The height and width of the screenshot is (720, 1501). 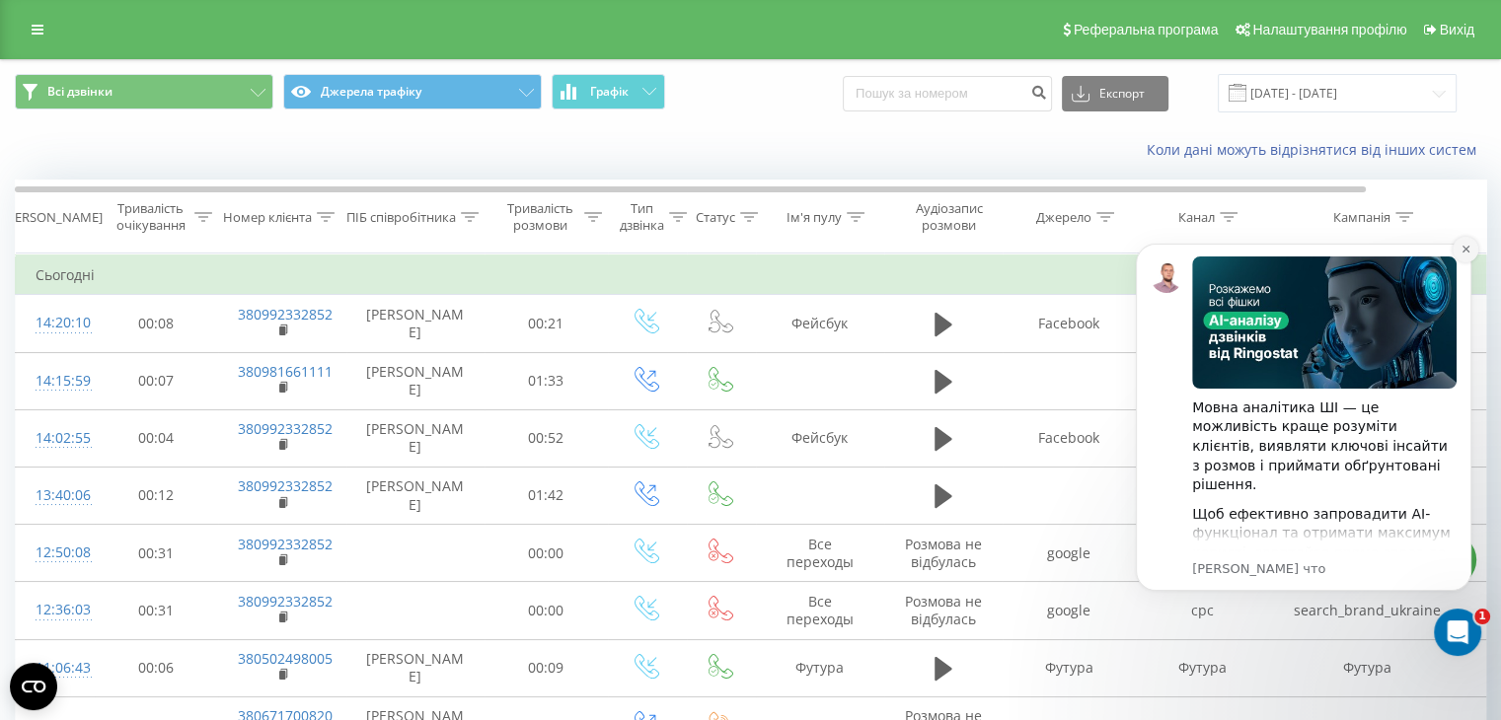 What do you see at coordinates (144, 92) in the screenshot?
I see `button: Всі дзвінки` at bounding box center [144, 92].